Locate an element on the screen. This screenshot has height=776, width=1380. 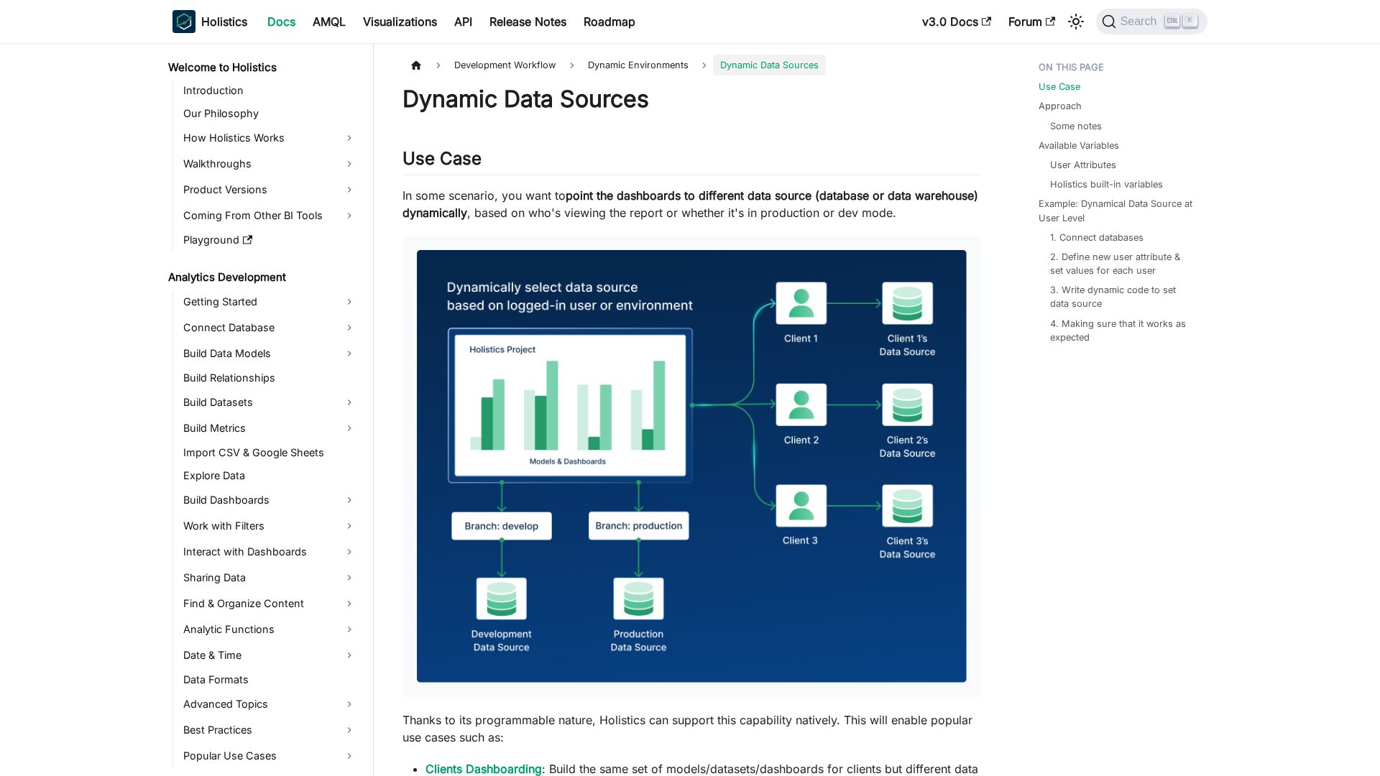
a: Walkthroughs is located at coordinates (269, 164).